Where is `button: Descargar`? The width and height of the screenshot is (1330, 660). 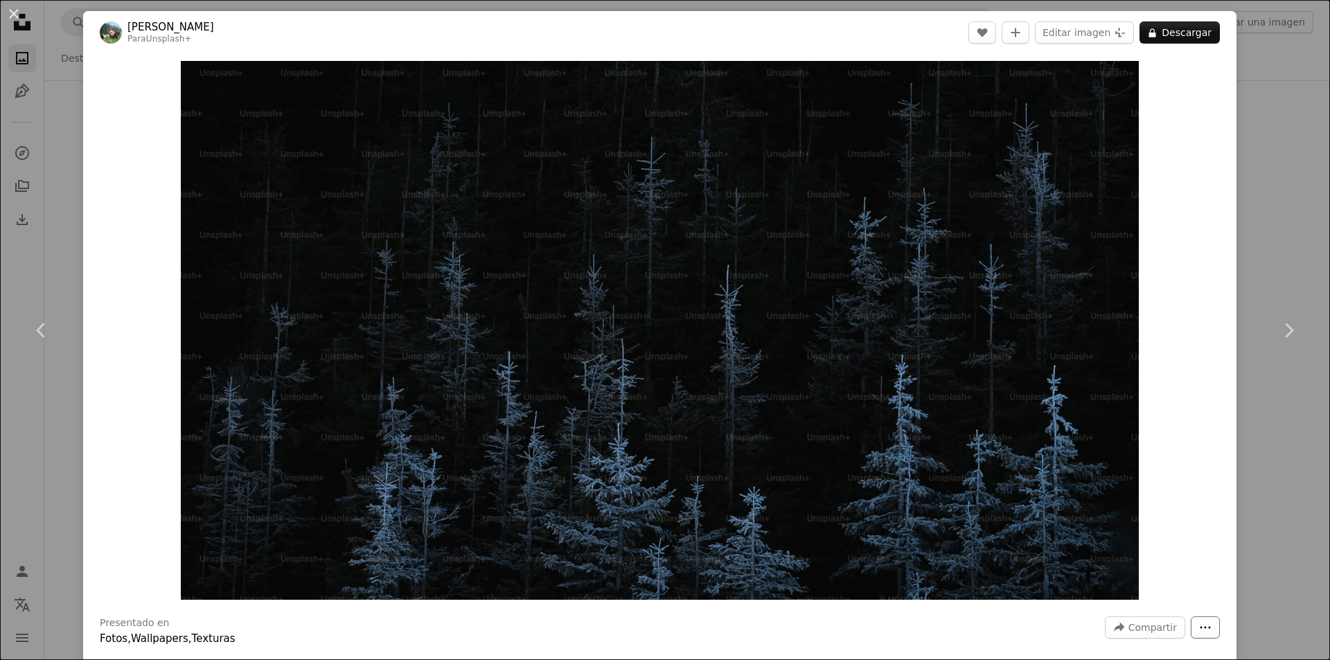 button: Descargar is located at coordinates (1180, 33).